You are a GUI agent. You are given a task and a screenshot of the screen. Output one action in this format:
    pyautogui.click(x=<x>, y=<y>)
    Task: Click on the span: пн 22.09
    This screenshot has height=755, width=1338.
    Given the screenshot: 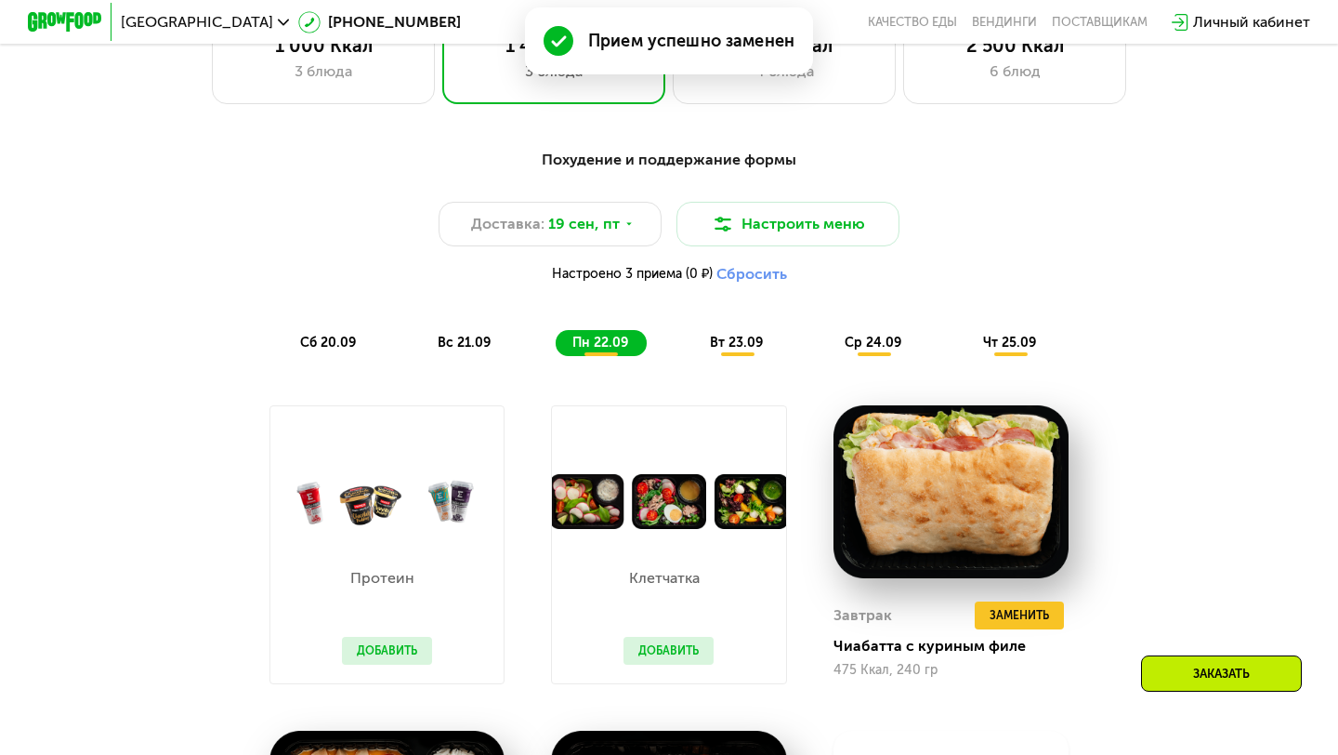 What is the action you would take?
    pyautogui.click(x=600, y=342)
    